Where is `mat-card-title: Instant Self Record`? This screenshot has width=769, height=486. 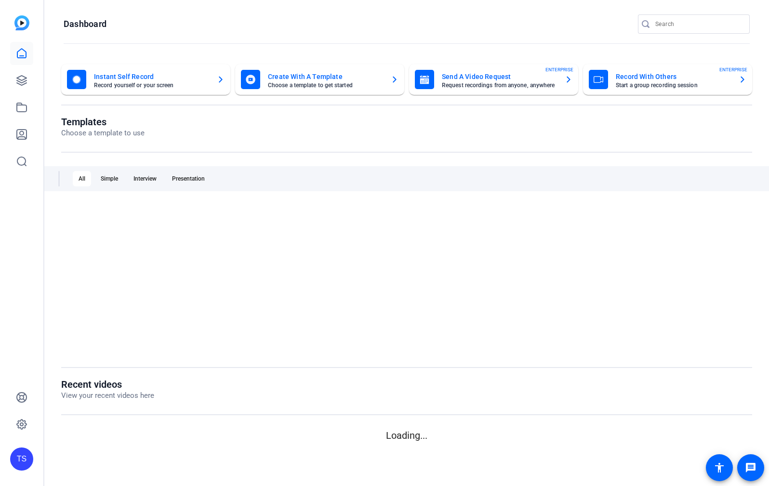 mat-card-title: Instant Self Record is located at coordinates (151, 77).